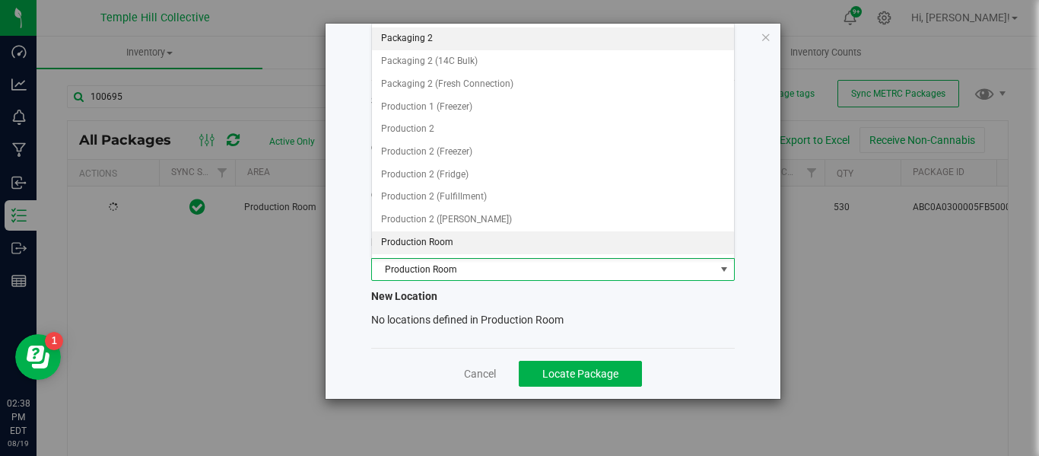 Image resolution: width=1039 pixels, height=456 pixels. I want to click on button: Locate Package, so click(580, 373).